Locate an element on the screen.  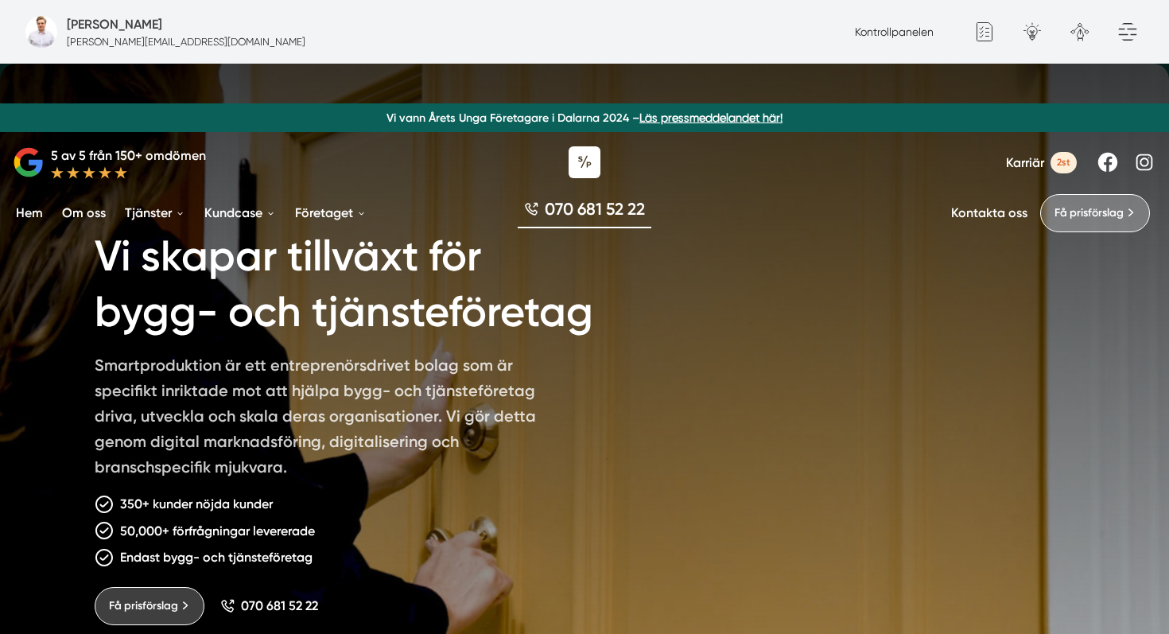
span: 2st is located at coordinates (1063, 162).